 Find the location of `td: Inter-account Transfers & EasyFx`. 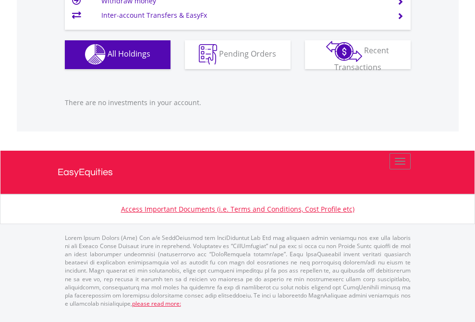

td: Inter-account Transfers & EasyFx is located at coordinates (243, 15).